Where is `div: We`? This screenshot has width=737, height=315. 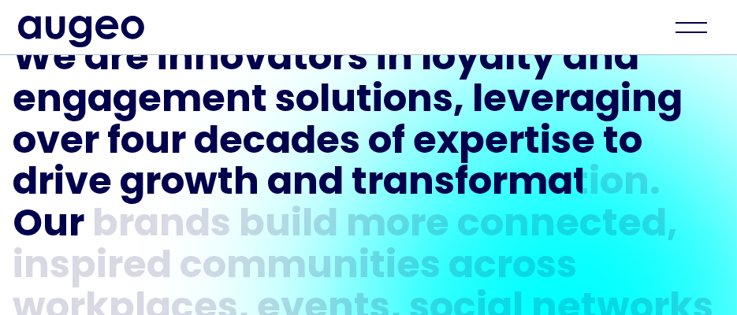
div: We is located at coordinates (44, 60).